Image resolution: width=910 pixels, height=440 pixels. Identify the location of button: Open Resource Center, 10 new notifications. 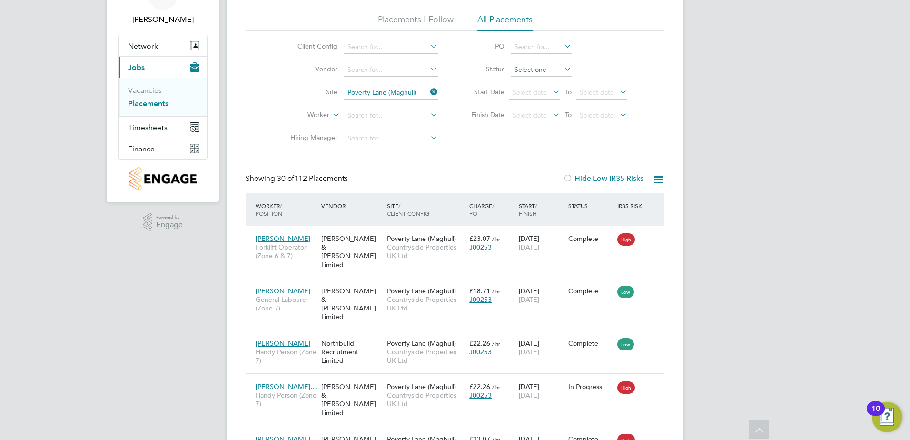
(887, 417).